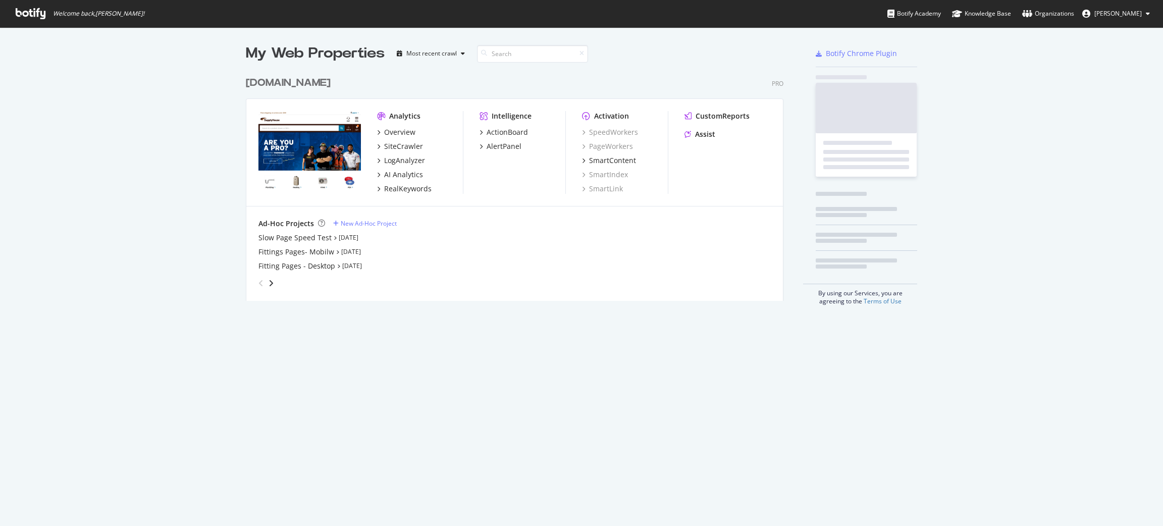 This screenshot has height=526, width=1163. I want to click on a: Assist, so click(700, 134).